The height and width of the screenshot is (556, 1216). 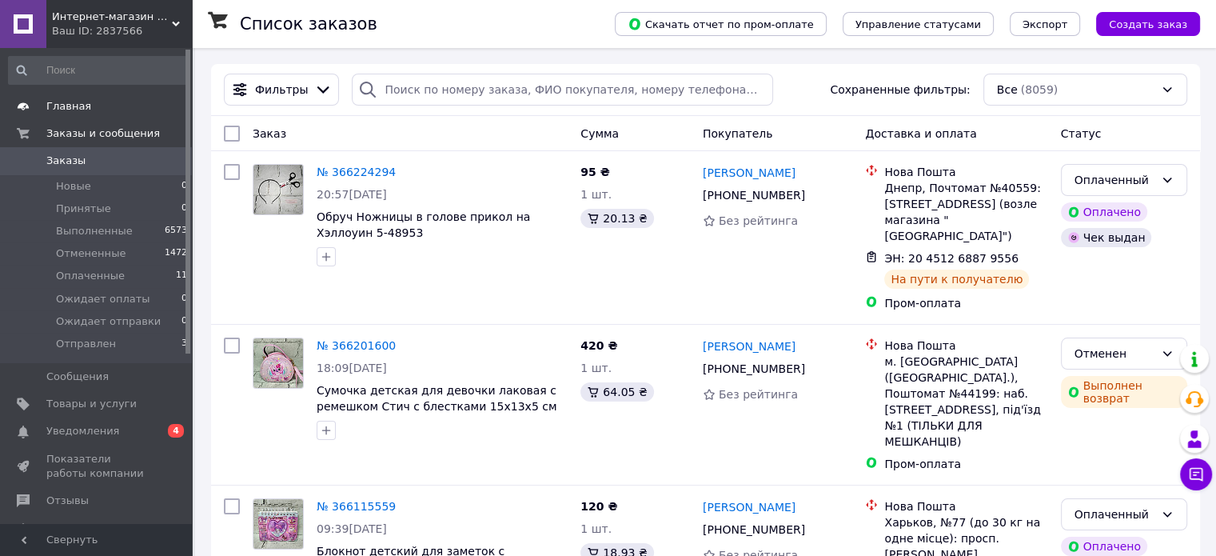 I want to click on span: Сумочка детская для девочки лаковая с ремешком Стич с блестками 15х13х5 см Розовая 6701-6, so click(x=437, y=406).